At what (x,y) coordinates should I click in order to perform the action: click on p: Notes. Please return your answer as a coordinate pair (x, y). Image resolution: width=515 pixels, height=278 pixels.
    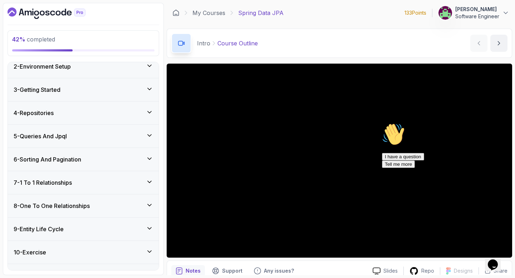
    Looking at the image, I should click on (193, 271).